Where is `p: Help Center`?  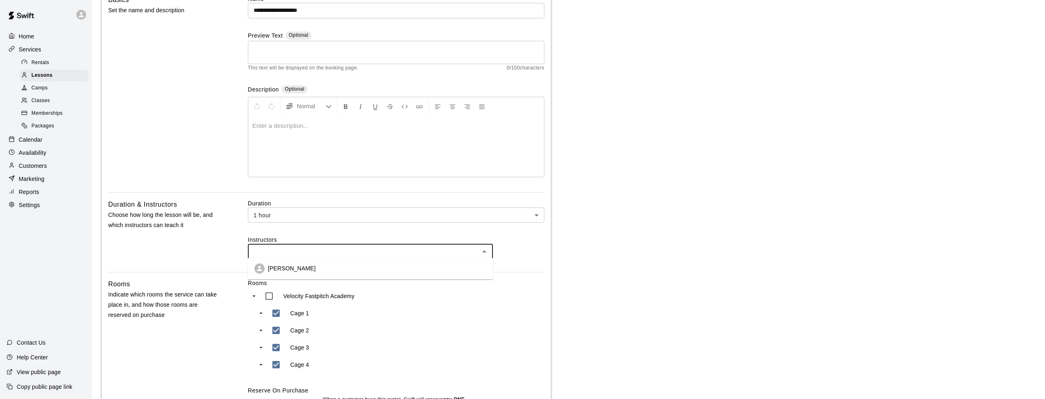
p: Help Center is located at coordinates (32, 357).